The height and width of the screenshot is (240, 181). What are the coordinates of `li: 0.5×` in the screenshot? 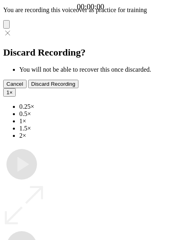 It's located at (99, 114).